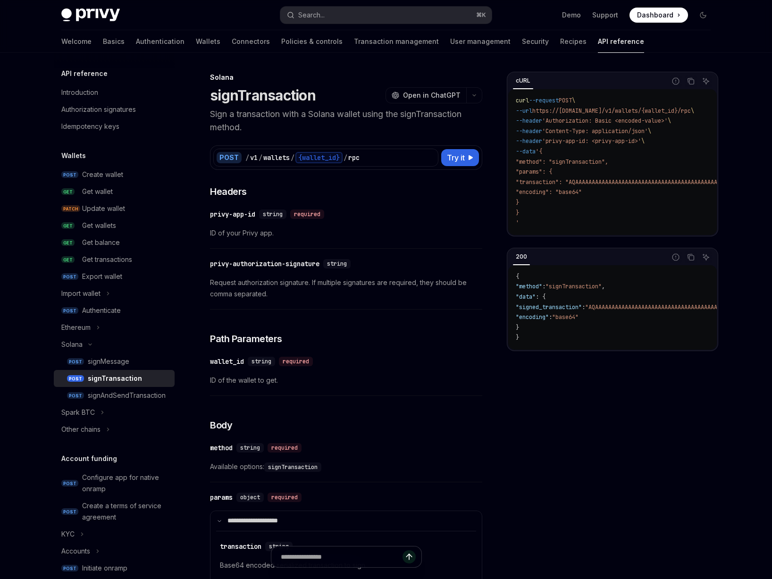  What do you see at coordinates (549, 192) in the screenshot?
I see `span: "encoding": "base64"` at bounding box center [549, 192].